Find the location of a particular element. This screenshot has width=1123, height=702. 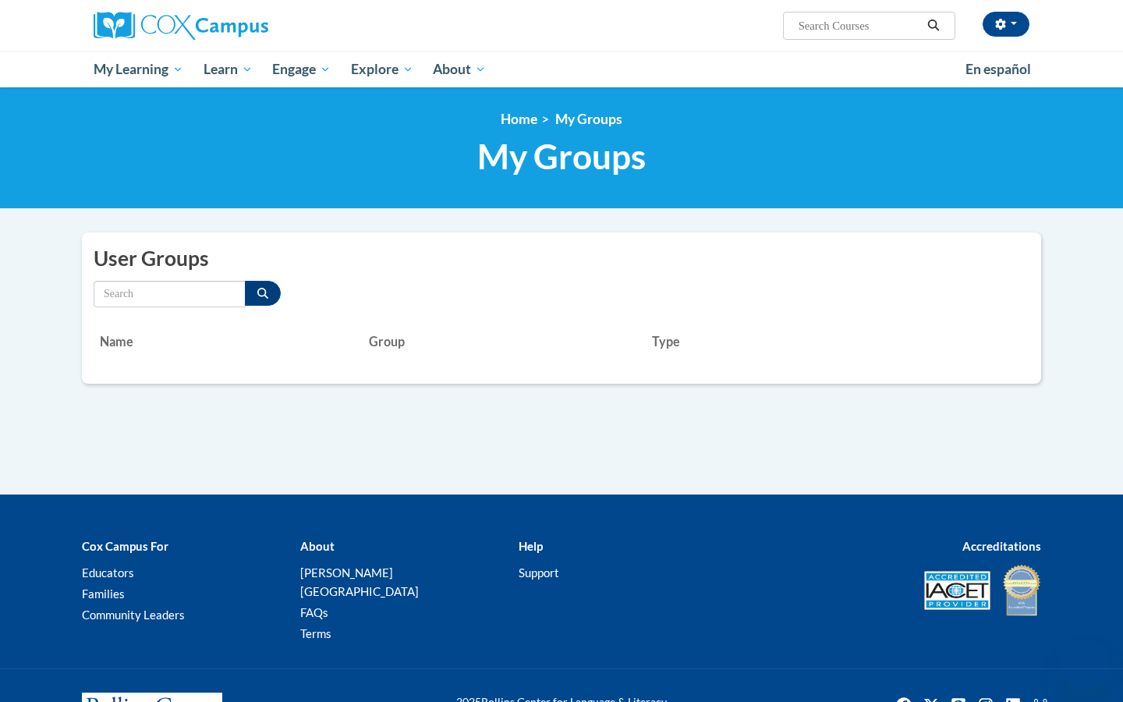

a: Educators is located at coordinates (108, 572).